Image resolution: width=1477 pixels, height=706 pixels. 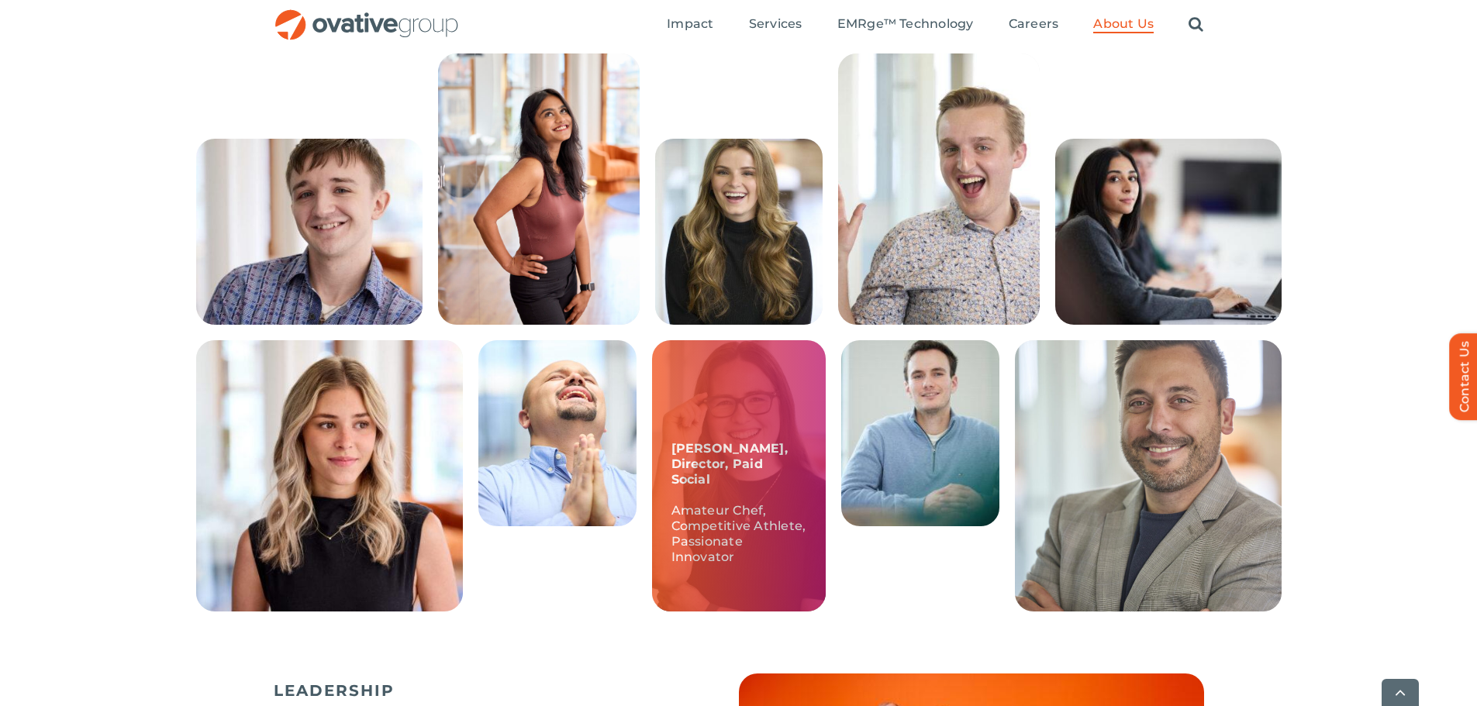 I want to click on a: Search, so click(x=1196, y=25).